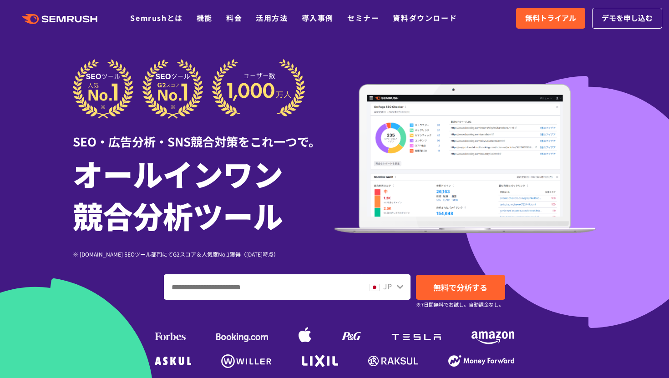  Describe the element at coordinates (460, 287) in the screenshot. I see `a: 無料で分析する` at that location.